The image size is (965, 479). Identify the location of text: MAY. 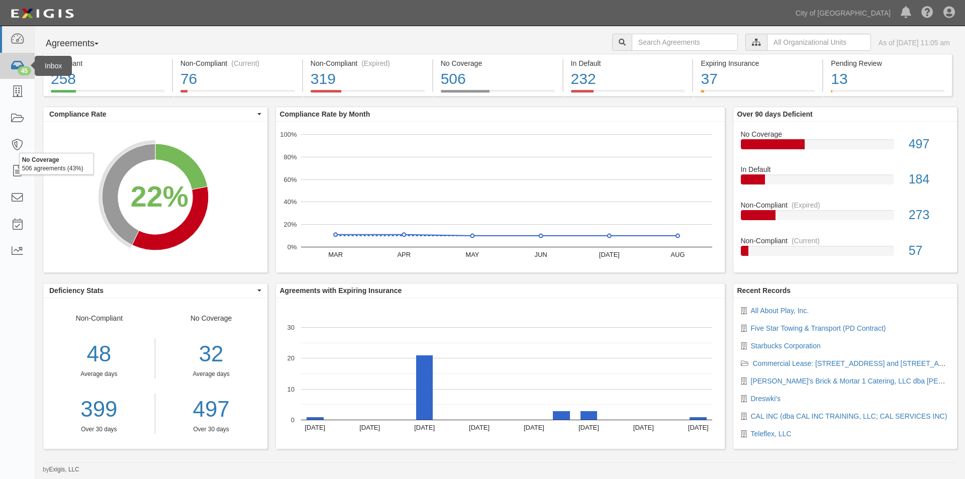
(473, 254).